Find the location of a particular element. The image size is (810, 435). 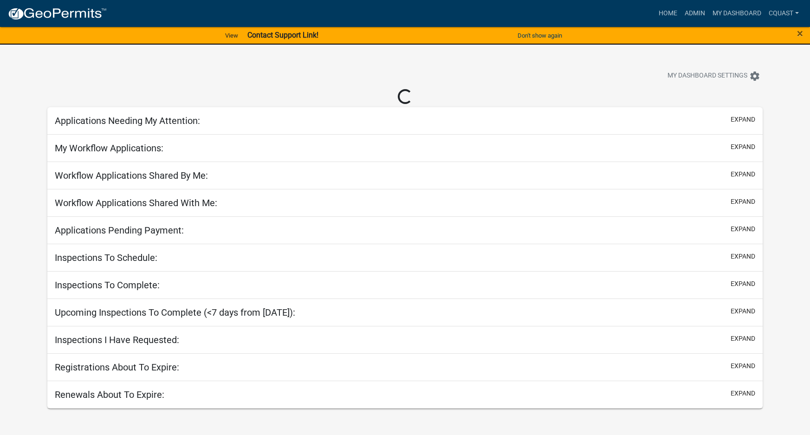

i: settings is located at coordinates (755, 76).